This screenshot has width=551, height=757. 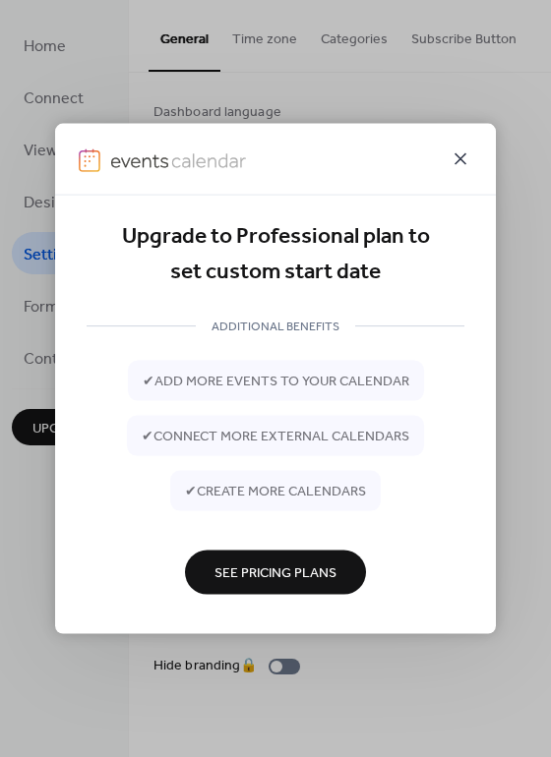 What do you see at coordinates (275, 573) in the screenshot?
I see `span: See Pricing Plans` at bounding box center [275, 573].